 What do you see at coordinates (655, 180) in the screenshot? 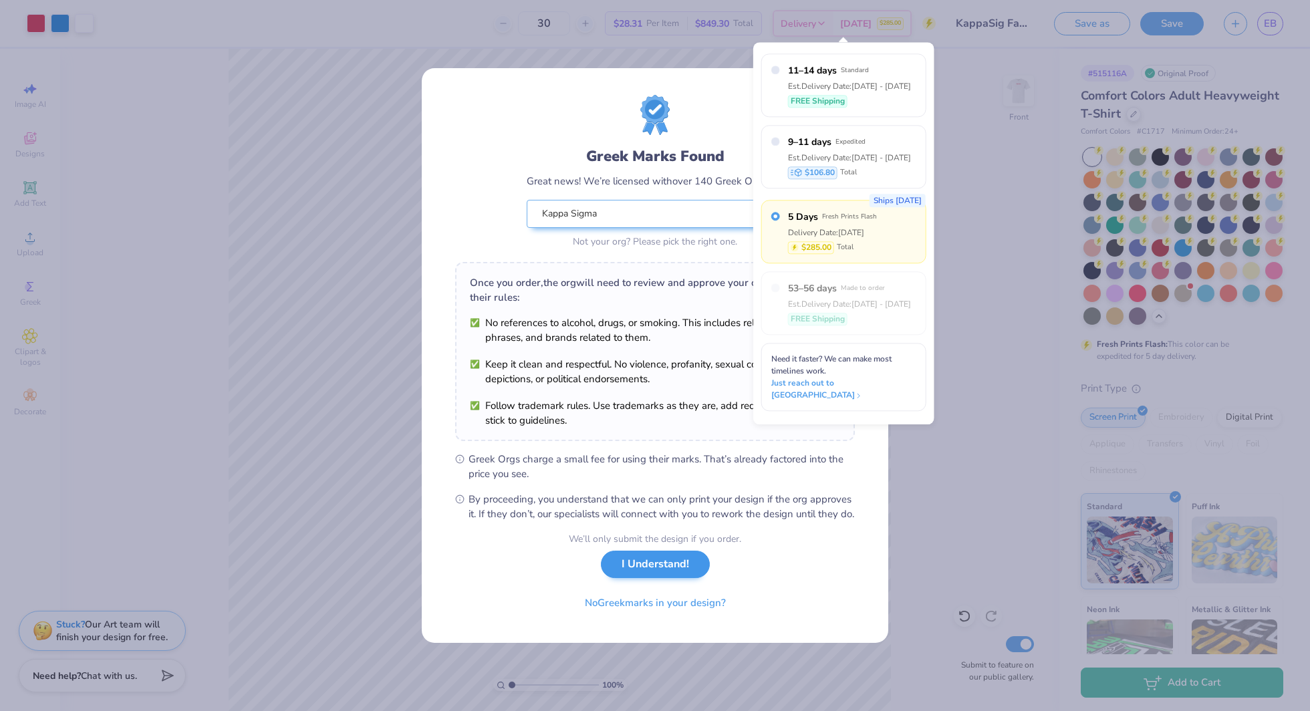
I see `div: Great news! We’re licensed with over 140 Greek Orgs.` at bounding box center [655, 180].